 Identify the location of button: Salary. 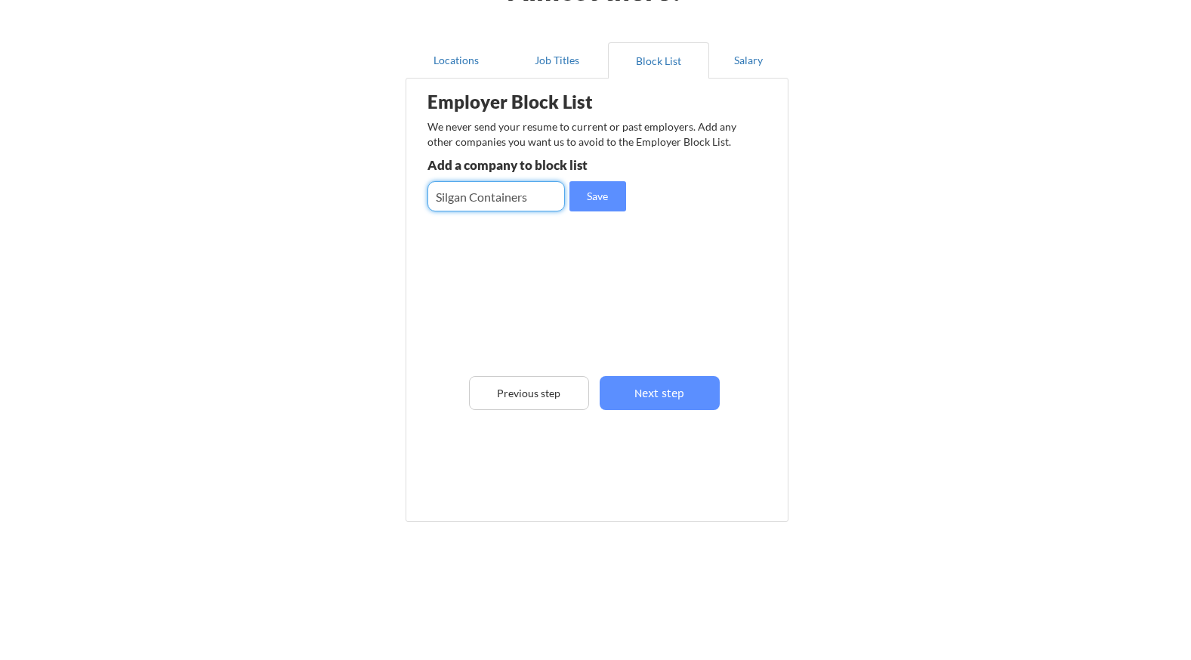
(749, 60).